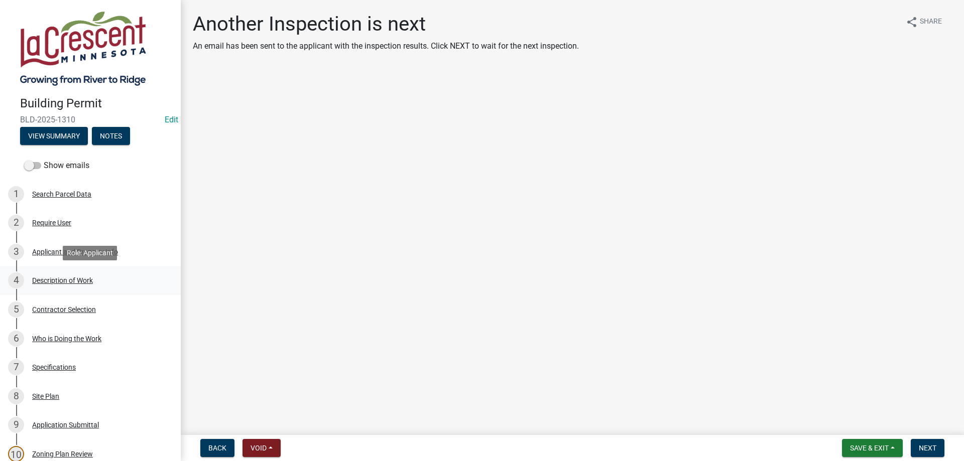  I want to click on h1: Another Inspection is next, so click(386, 24).